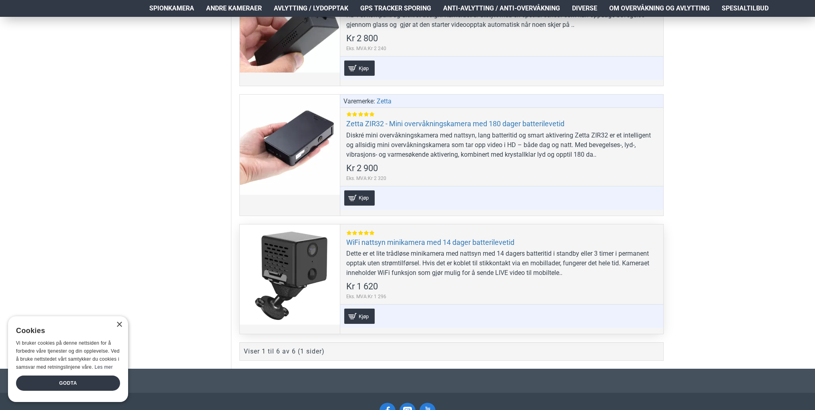 This screenshot has height=410, width=815. What do you see at coordinates (284, 351) in the screenshot?
I see `div: Viser 1 til 6 av 6 (1 sider)` at bounding box center [284, 351].